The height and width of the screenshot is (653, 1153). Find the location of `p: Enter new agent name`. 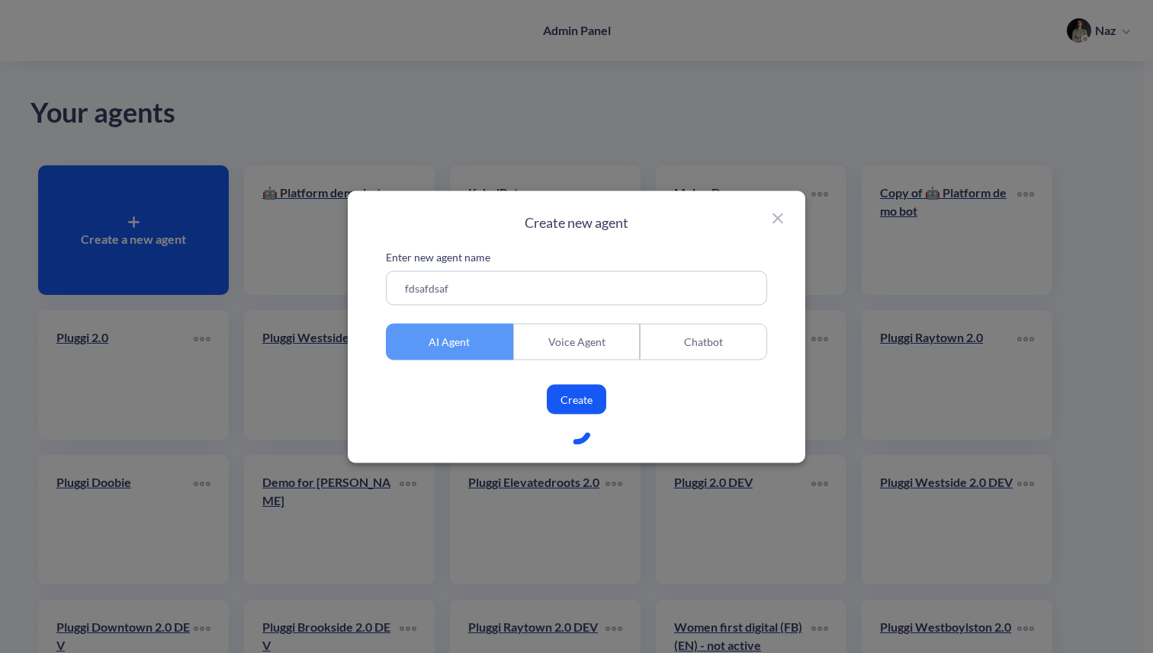

p: Enter new agent name is located at coordinates (576, 256).